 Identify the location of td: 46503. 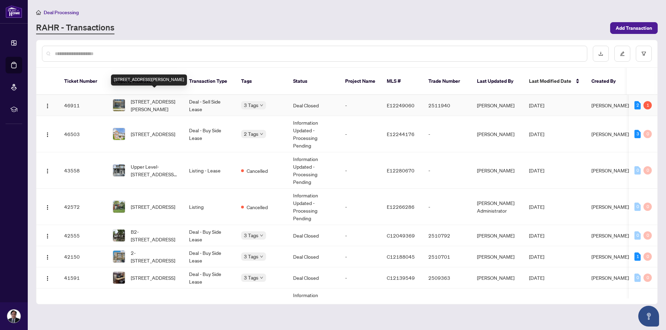
(83, 134).